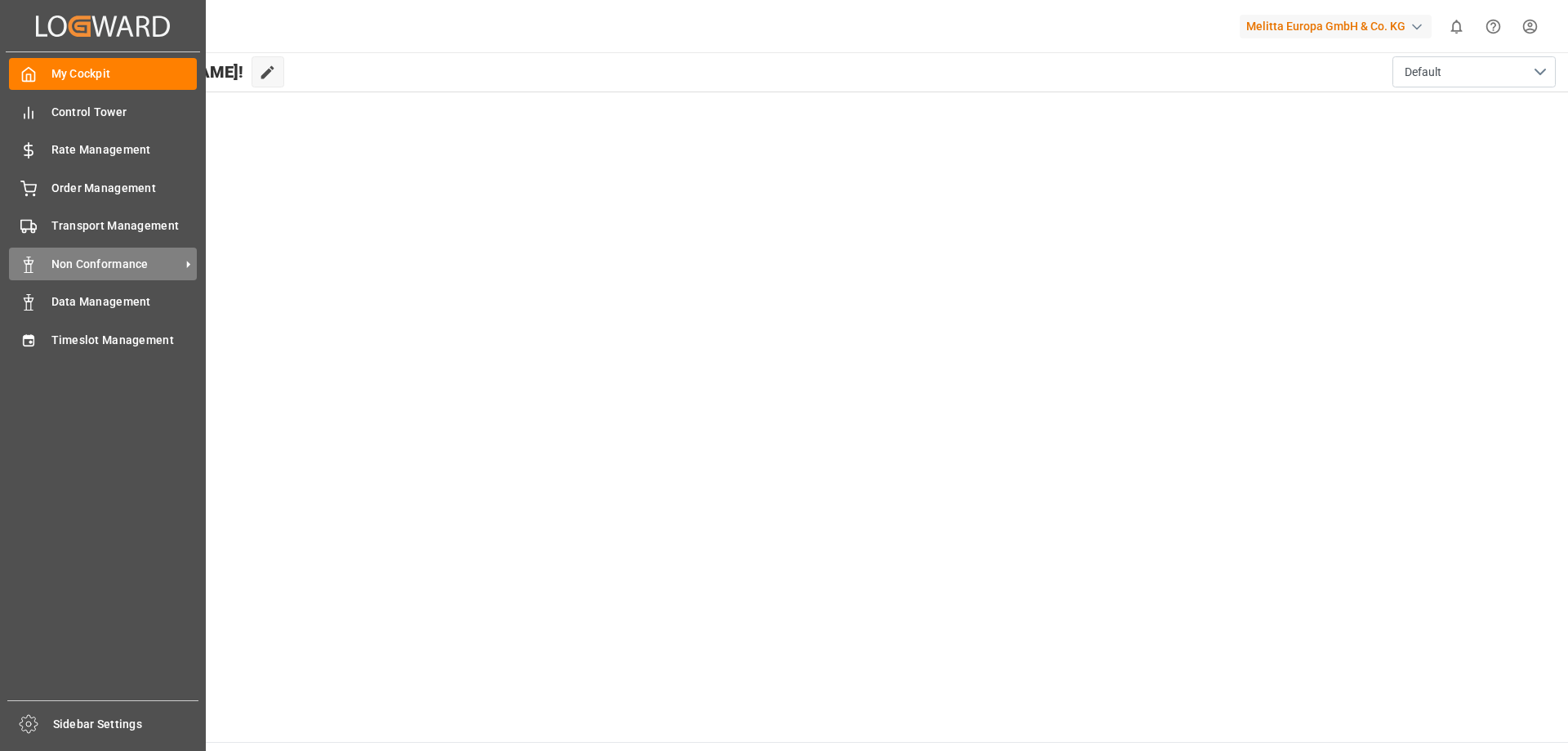  Describe the element at coordinates (124, 73) in the screenshot. I see `span: My Cockpit` at that location.